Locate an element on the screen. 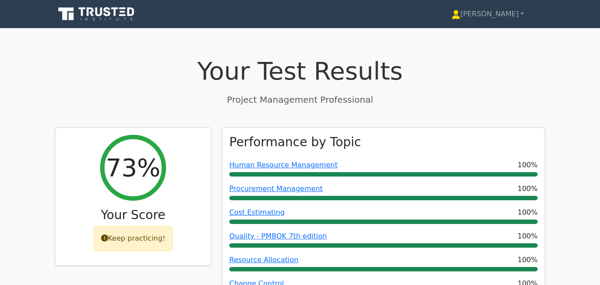 The height and width of the screenshot is (285, 600). h3: Your Score is located at coordinates (133, 215).